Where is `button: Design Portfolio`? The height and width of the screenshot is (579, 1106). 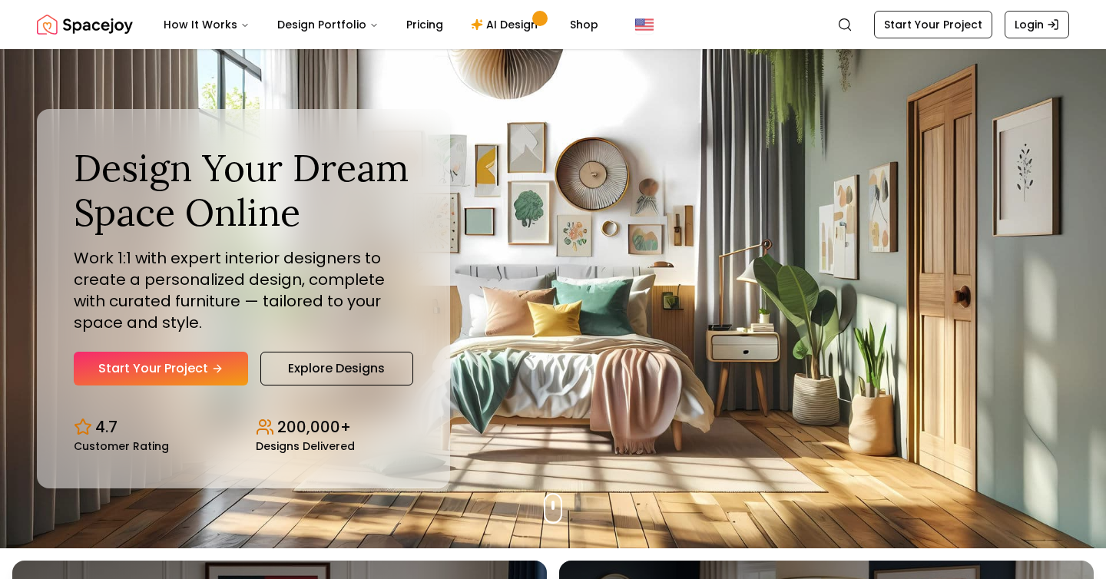
button: Design Portfolio is located at coordinates (328, 25).